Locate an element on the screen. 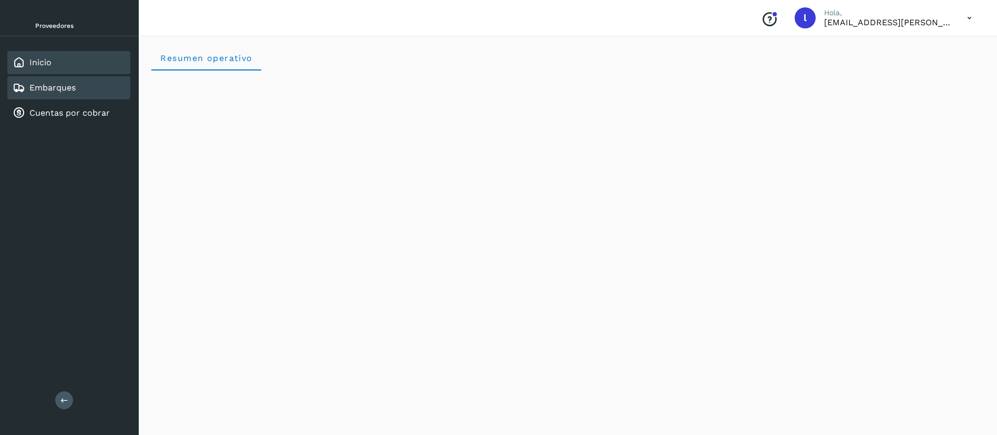  div: Embarques is located at coordinates (69, 88).